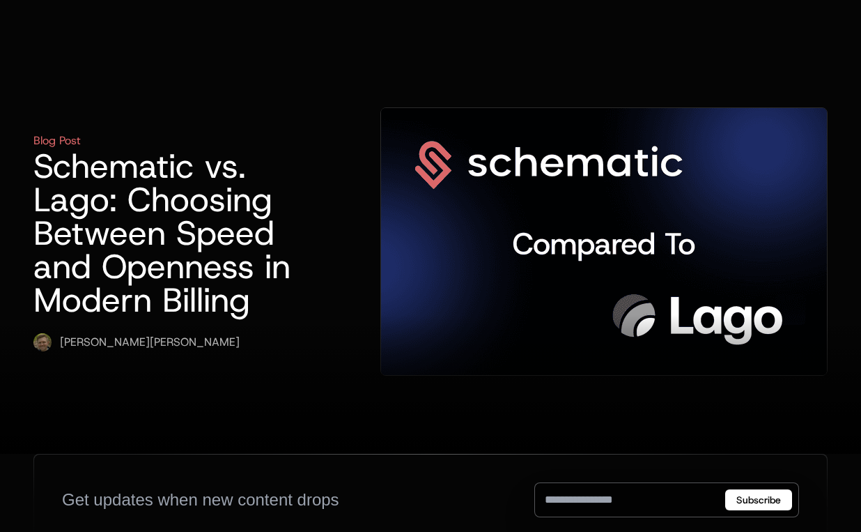  What do you see at coordinates (201, 500) in the screenshot?
I see `div: Get updates when new content drops` at bounding box center [201, 500].